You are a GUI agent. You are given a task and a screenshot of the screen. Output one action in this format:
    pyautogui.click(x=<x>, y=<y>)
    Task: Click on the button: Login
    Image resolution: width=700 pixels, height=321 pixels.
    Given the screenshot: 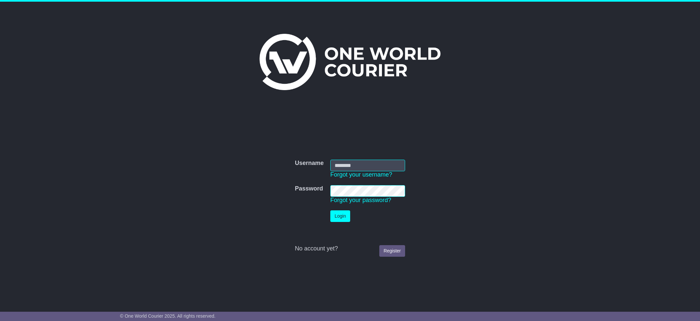 What is the action you would take?
    pyautogui.click(x=340, y=216)
    